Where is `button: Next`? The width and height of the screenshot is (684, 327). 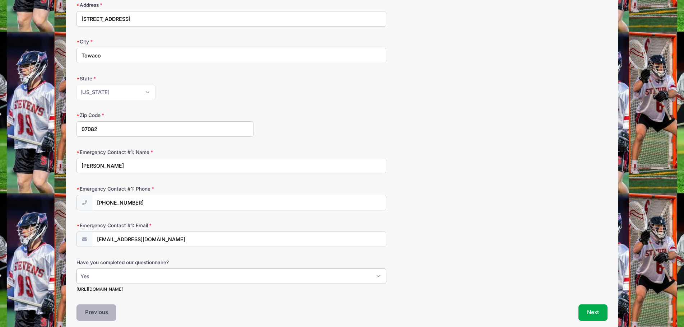 button: Next is located at coordinates (593, 313).